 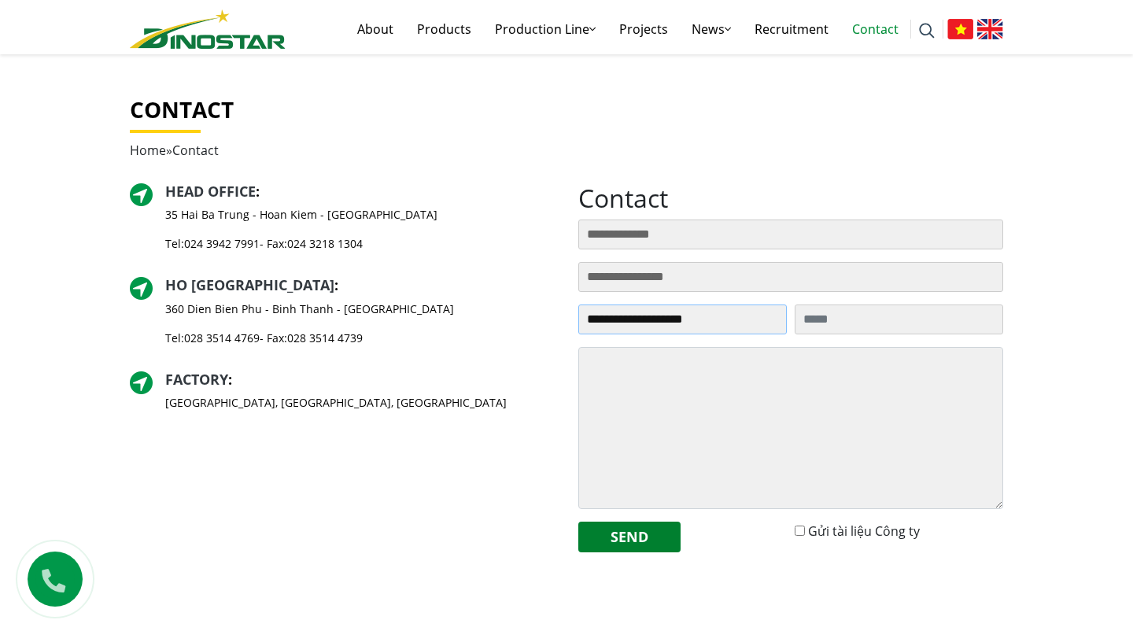 What do you see at coordinates (711, 29) in the screenshot?
I see `a: News` at bounding box center [711, 29].